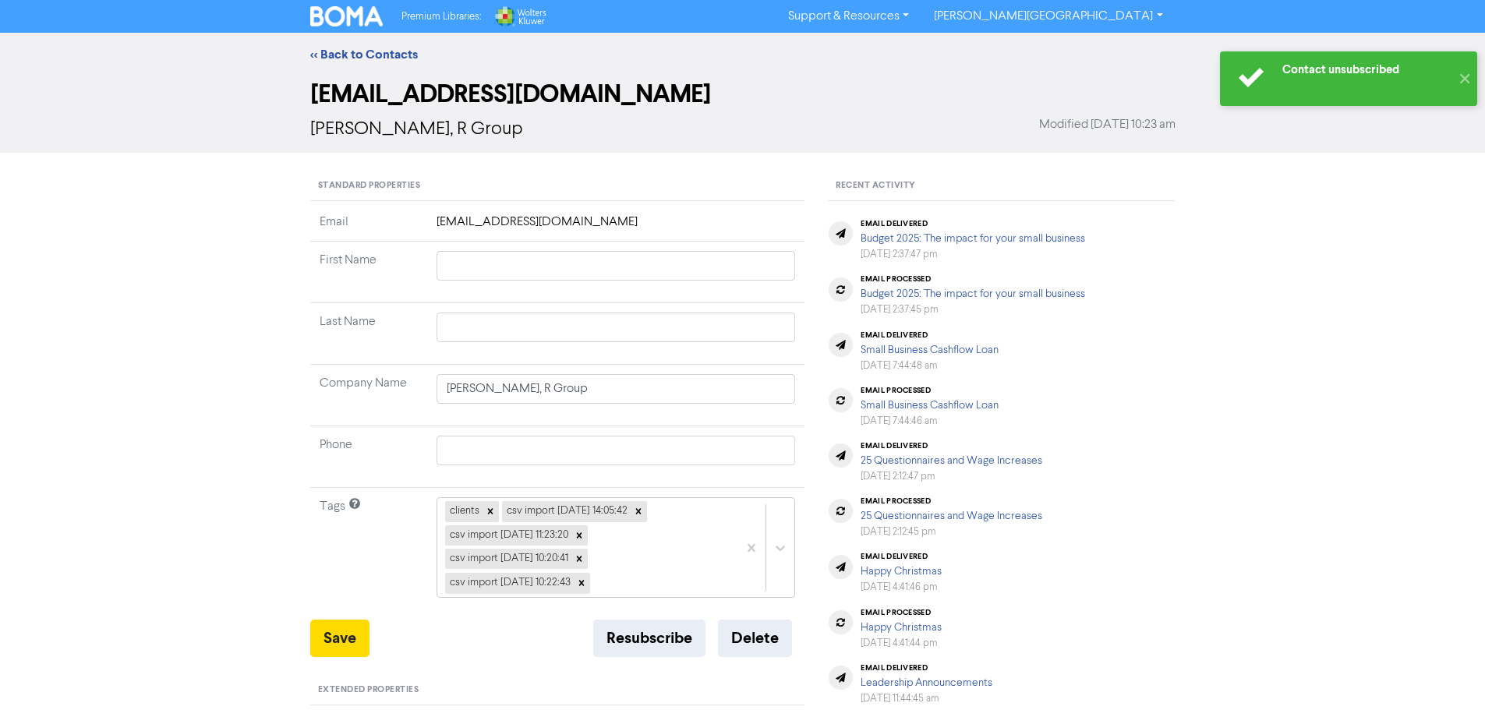  Describe the element at coordinates (520, 16) in the screenshot. I see `img: Wolters Kluwer` at that location.